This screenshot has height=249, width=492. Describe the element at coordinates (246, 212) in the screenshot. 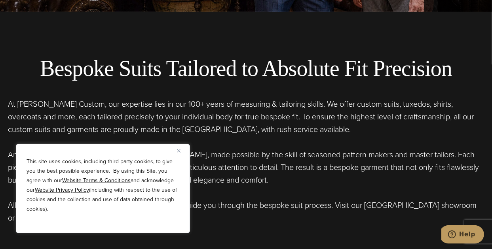

I see `p: Allow our five generations of tailoring experience to guide you through the bespoke suit process....` at that location.